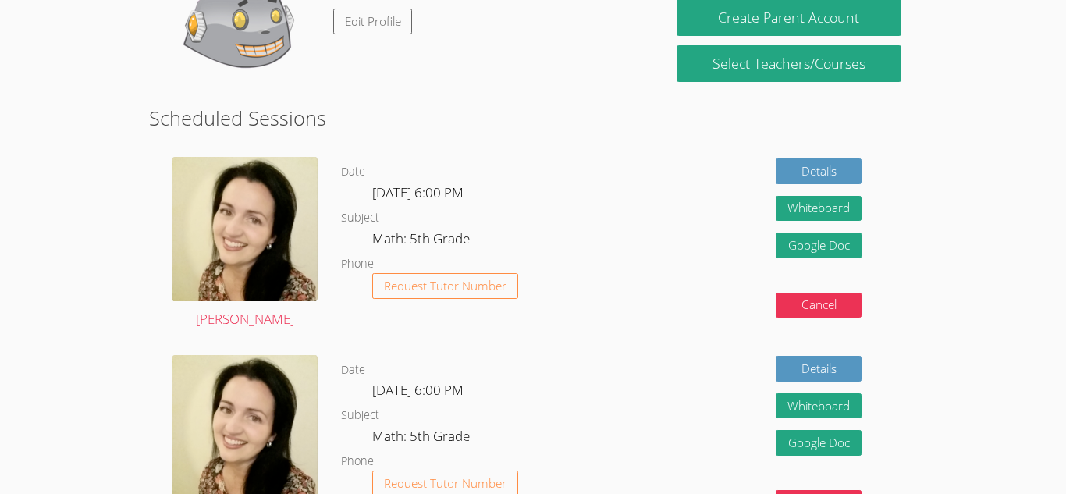  What do you see at coordinates (373, 21) in the screenshot?
I see `a: Edit Profile` at bounding box center [373, 21].